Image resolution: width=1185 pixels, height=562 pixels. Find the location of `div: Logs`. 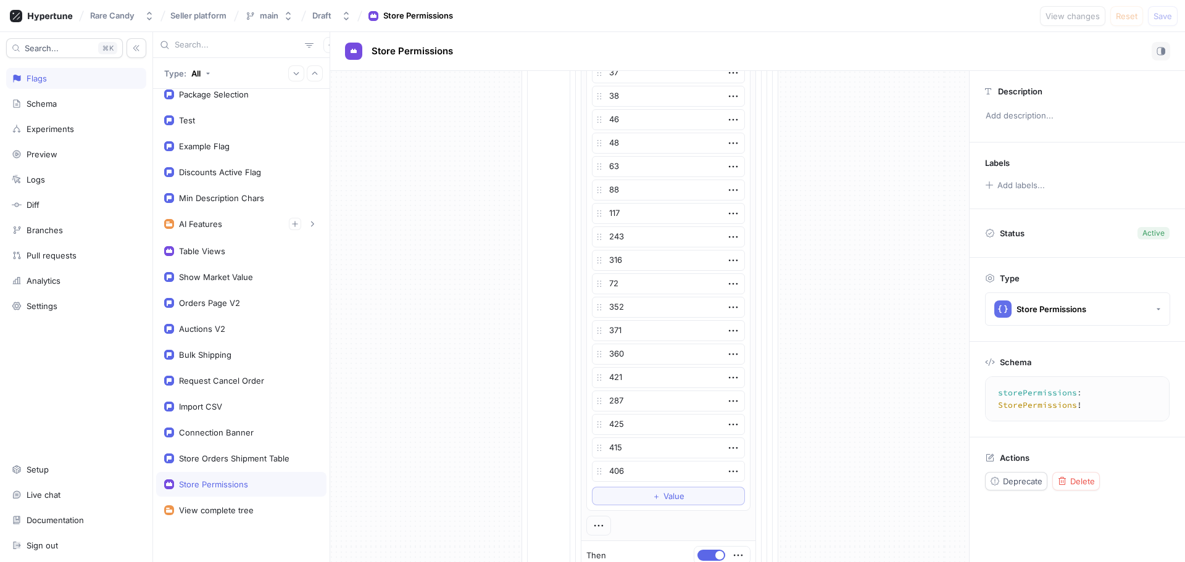

div: Logs is located at coordinates (36, 180).